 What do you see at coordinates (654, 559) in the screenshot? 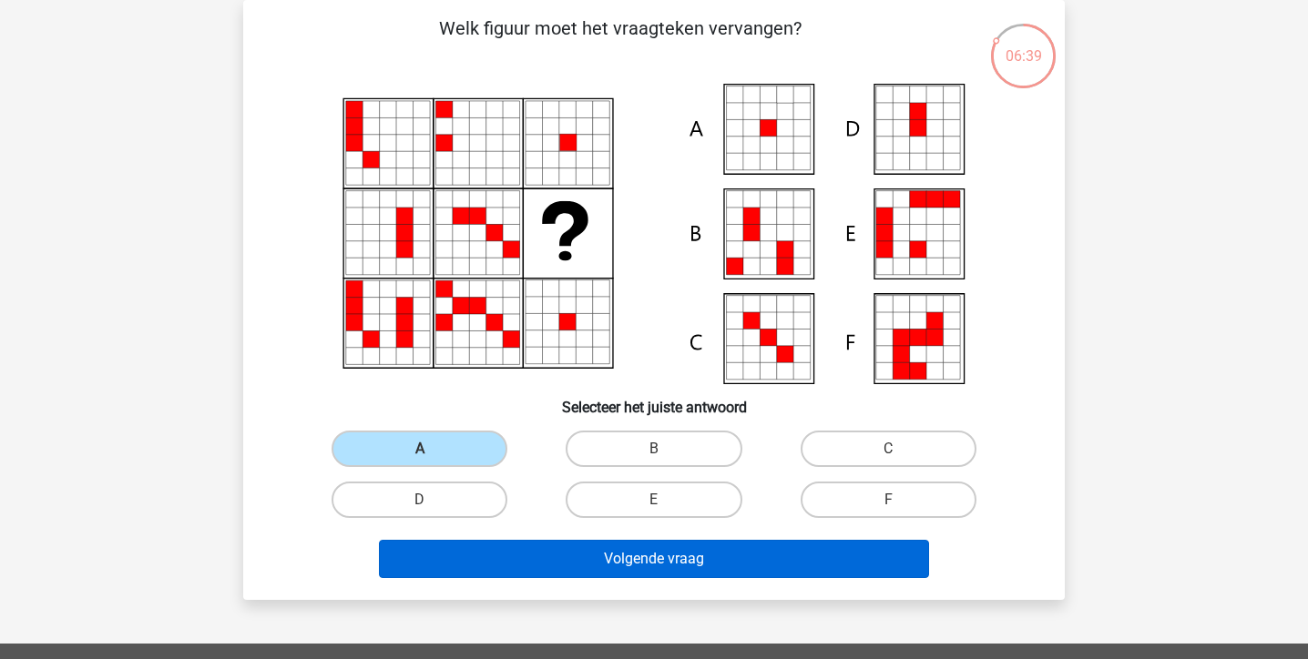
I see `button: Volgende vraag` at bounding box center [654, 559].